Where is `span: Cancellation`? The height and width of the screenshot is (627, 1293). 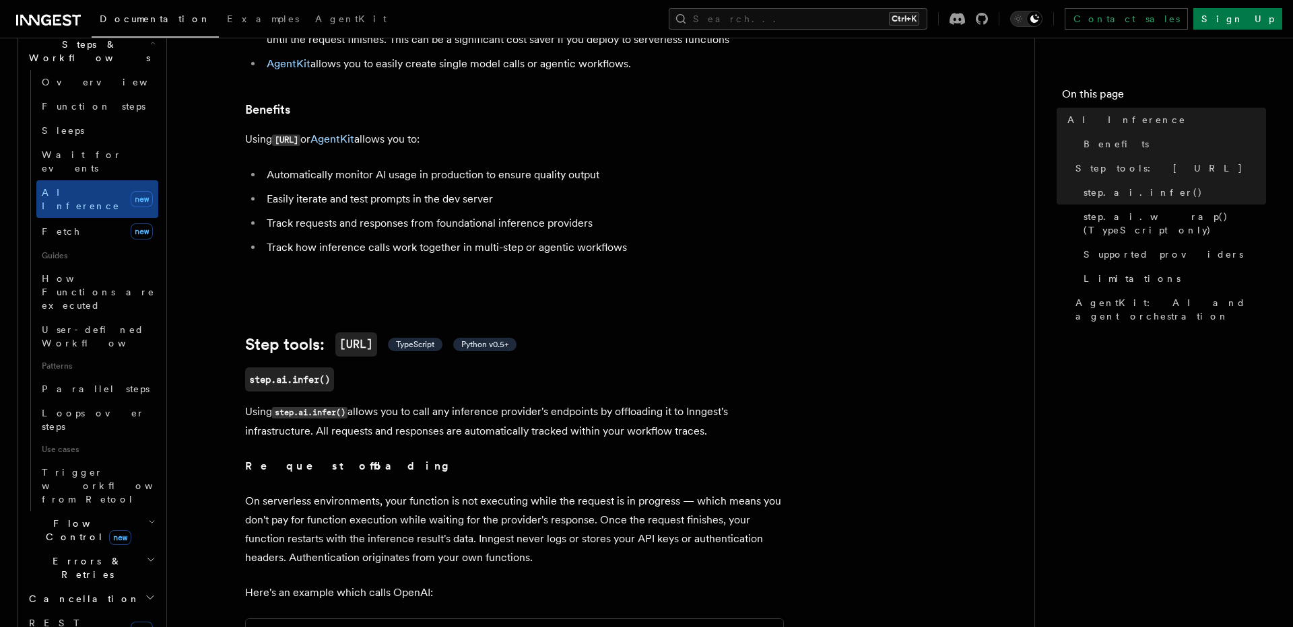 span: Cancellation is located at coordinates (81, 599).